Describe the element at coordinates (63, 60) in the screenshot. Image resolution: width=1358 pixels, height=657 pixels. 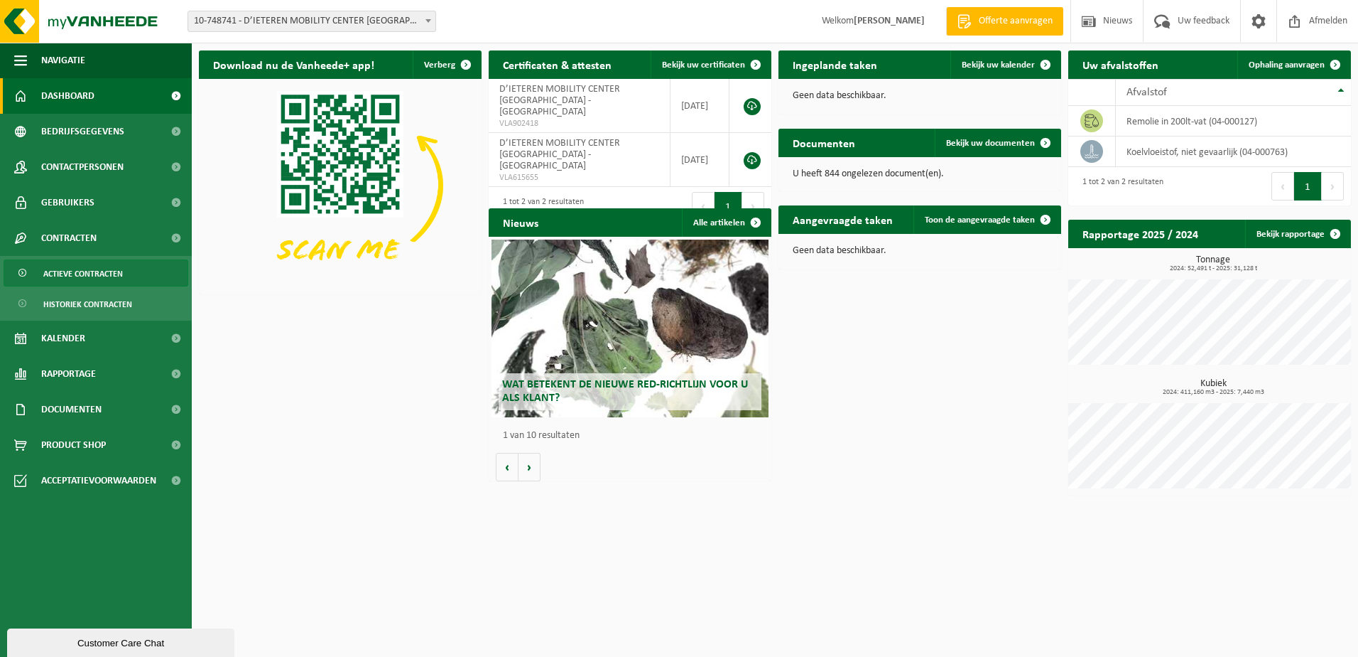
I see `span: Navigatie` at that location.